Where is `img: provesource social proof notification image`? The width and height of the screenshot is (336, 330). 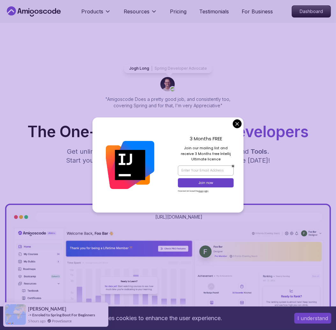
img: provesource social proof notification image is located at coordinates (15, 315).